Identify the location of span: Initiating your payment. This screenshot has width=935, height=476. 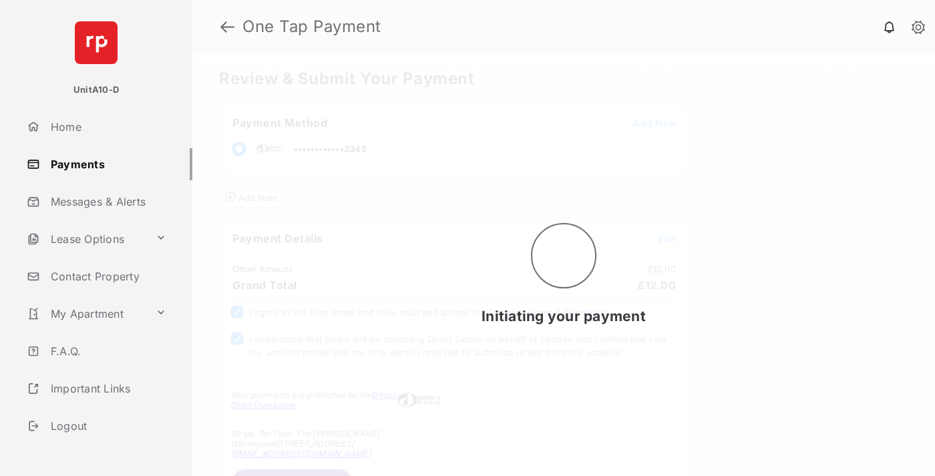
(563, 316).